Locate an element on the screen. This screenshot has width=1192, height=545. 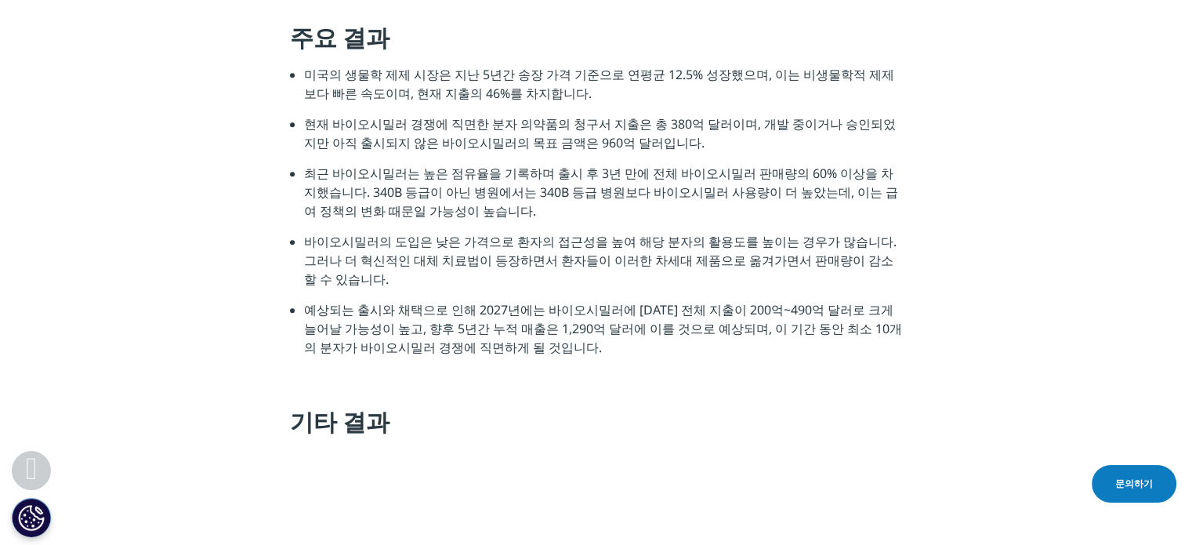
font: 바이오시밀러의 도입은 낮은 가격으로 환자의 접근성을 높여 해당 분자의 활용도를 높이는 경우가 많습니다. 그러나 더 혁신적인 대체 치료법이 등장하면서 환자들이 이러한 차세대 제... is located at coordinates (600, 260).